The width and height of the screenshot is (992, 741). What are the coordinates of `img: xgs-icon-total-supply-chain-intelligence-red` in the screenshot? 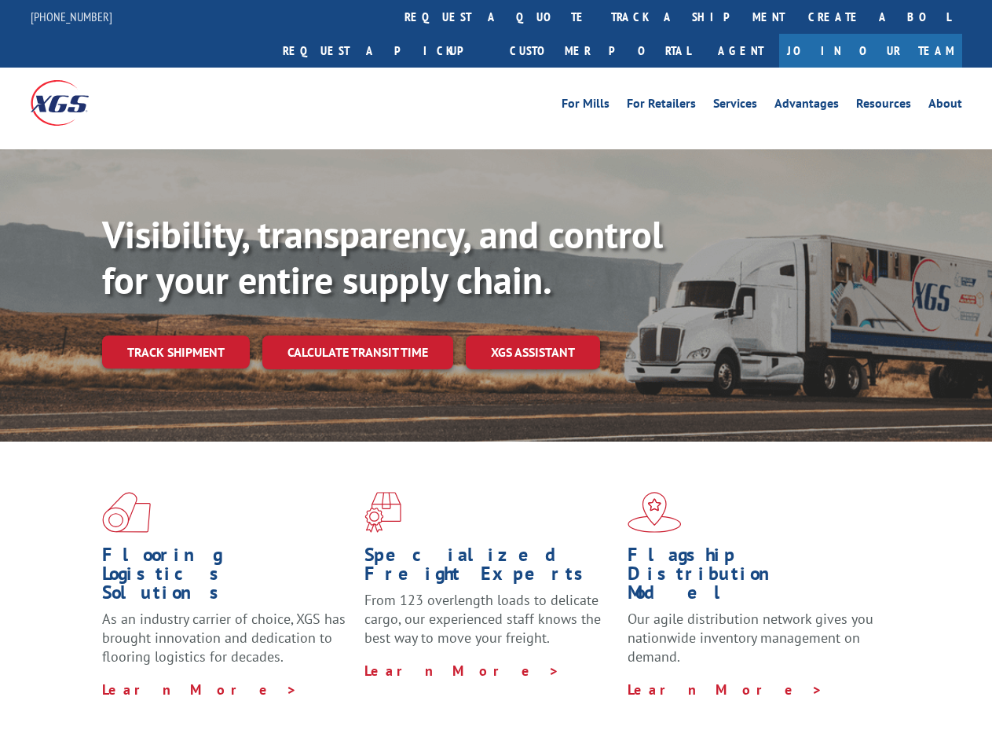 It's located at (126, 512).